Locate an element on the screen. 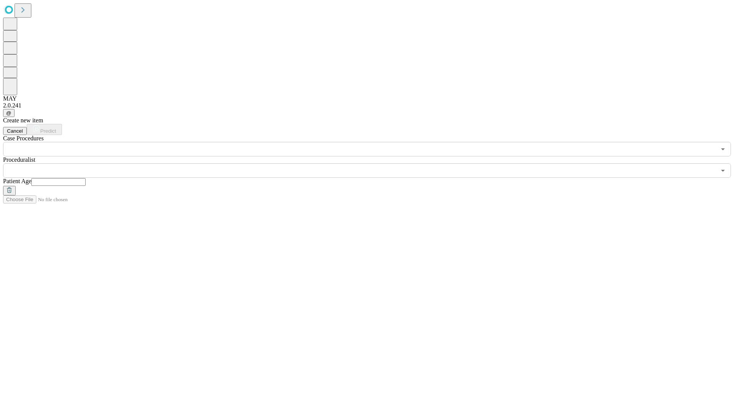  span: Proceduralist is located at coordinates (19, 160).